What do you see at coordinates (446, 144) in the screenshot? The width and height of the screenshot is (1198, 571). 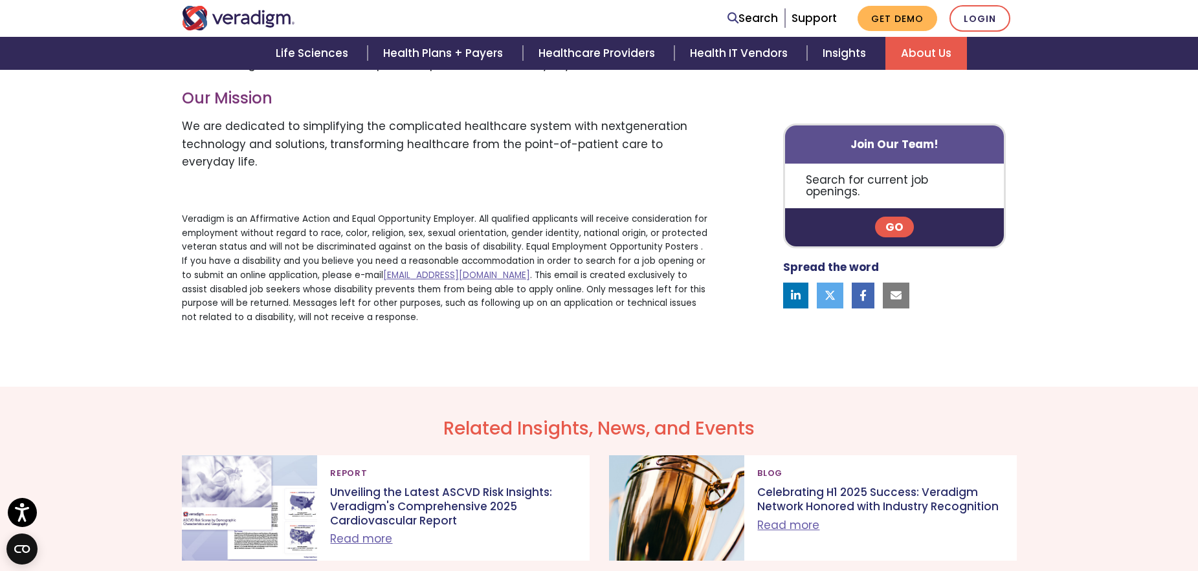 I see `p: We are dedicated to simplifying the complicated healthcare system with nextgeneration technology ...` at bounding box center [446, 144].